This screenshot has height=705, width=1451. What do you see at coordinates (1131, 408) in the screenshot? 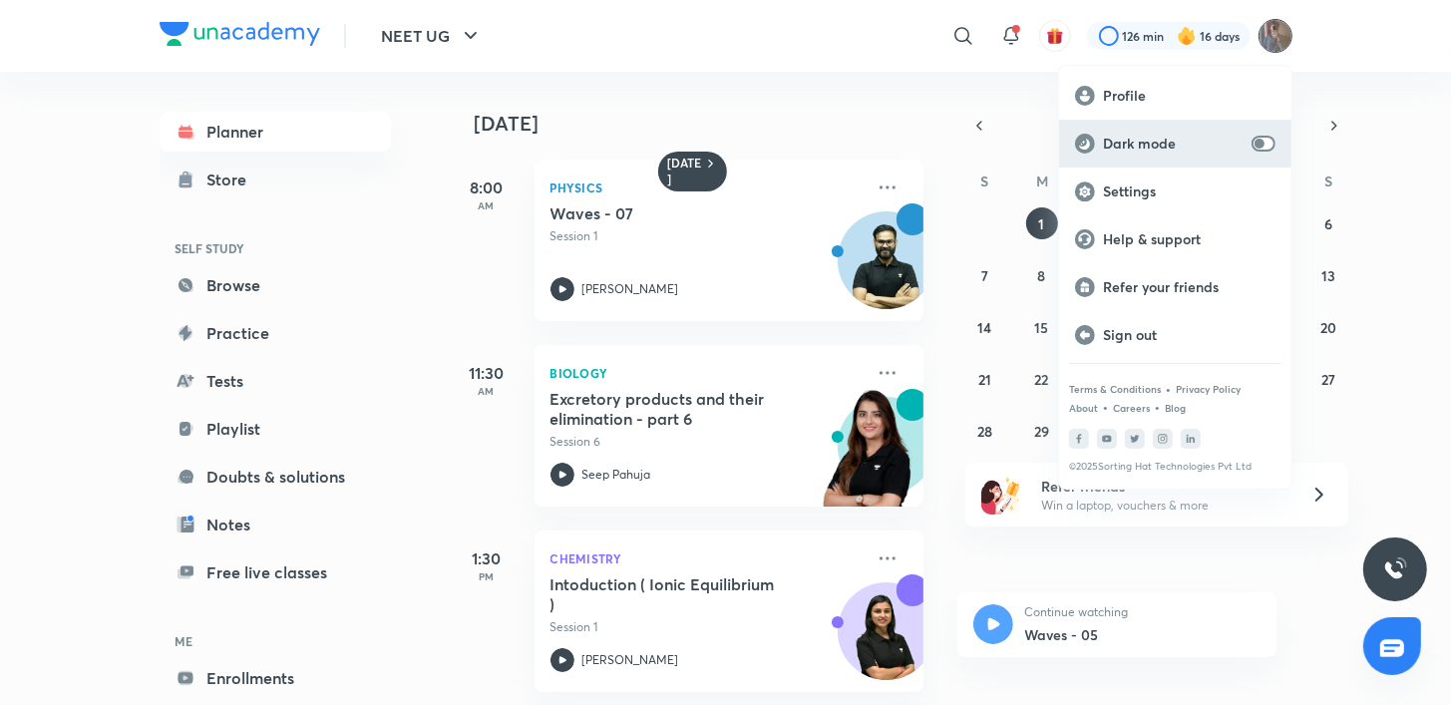
I see `p: Careers` at bounding box center [1131, 408].